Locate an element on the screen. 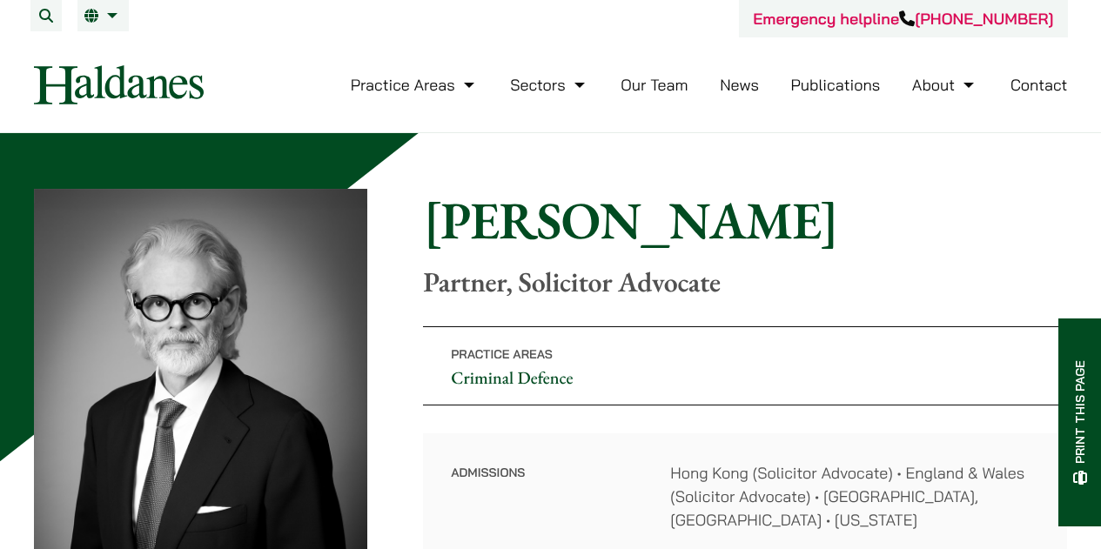 The height and width of the screenshot is (549, 1101). a: Criminal Defence is located at coordinates (512, 378).